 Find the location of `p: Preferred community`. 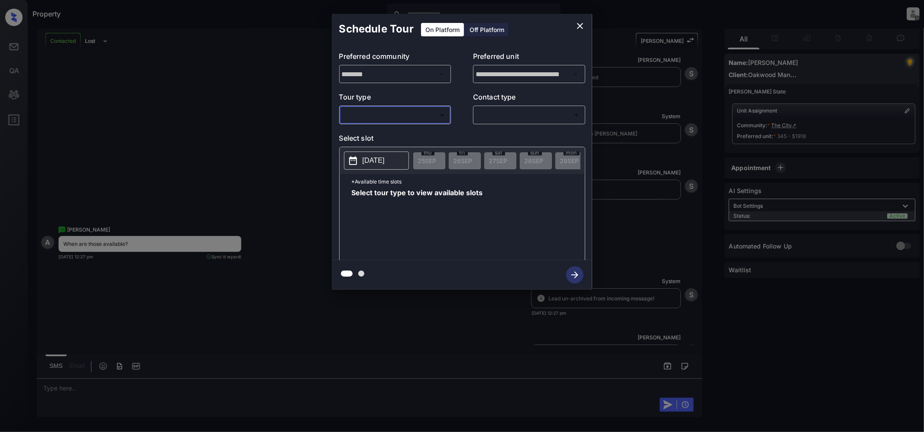

p: Preferred community is located at coordinates (395, 58).